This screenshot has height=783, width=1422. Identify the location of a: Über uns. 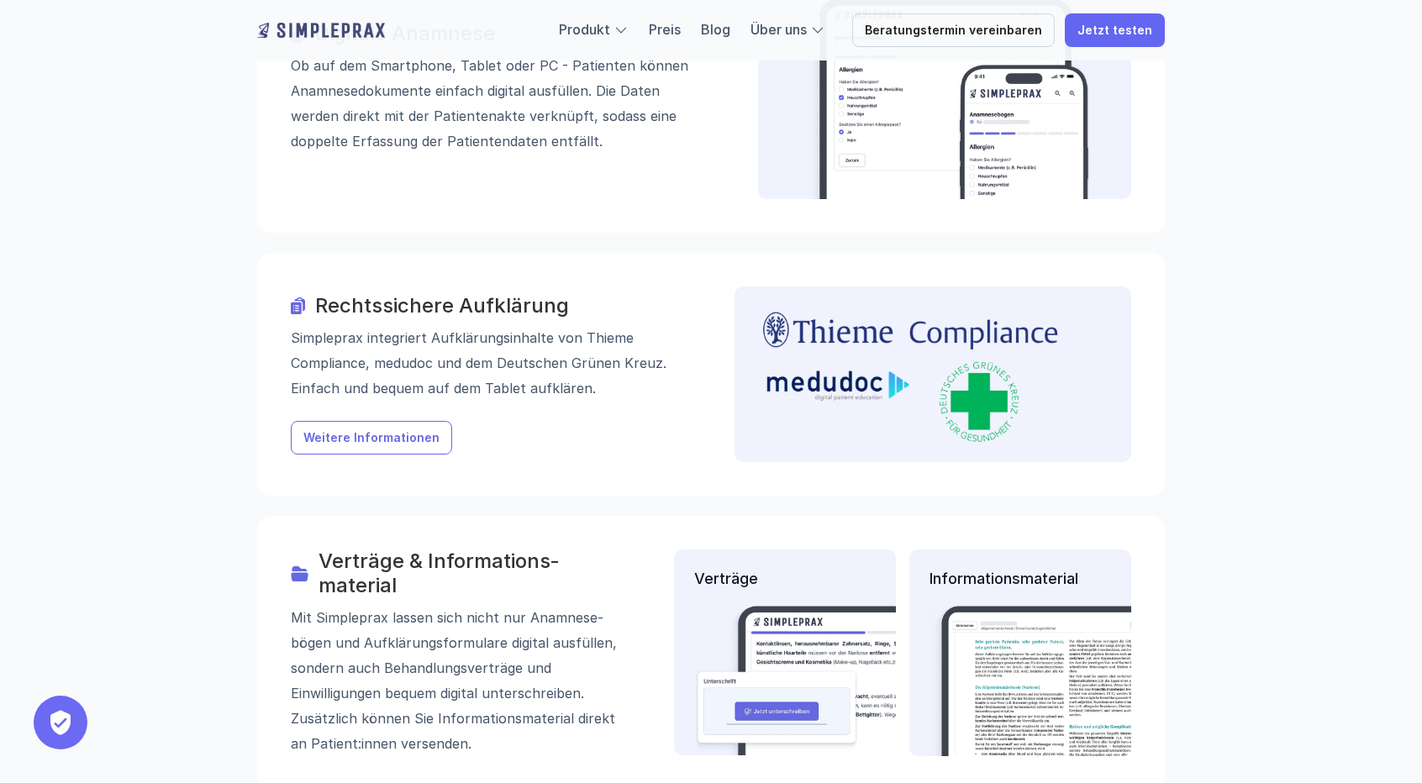
(778, 29).